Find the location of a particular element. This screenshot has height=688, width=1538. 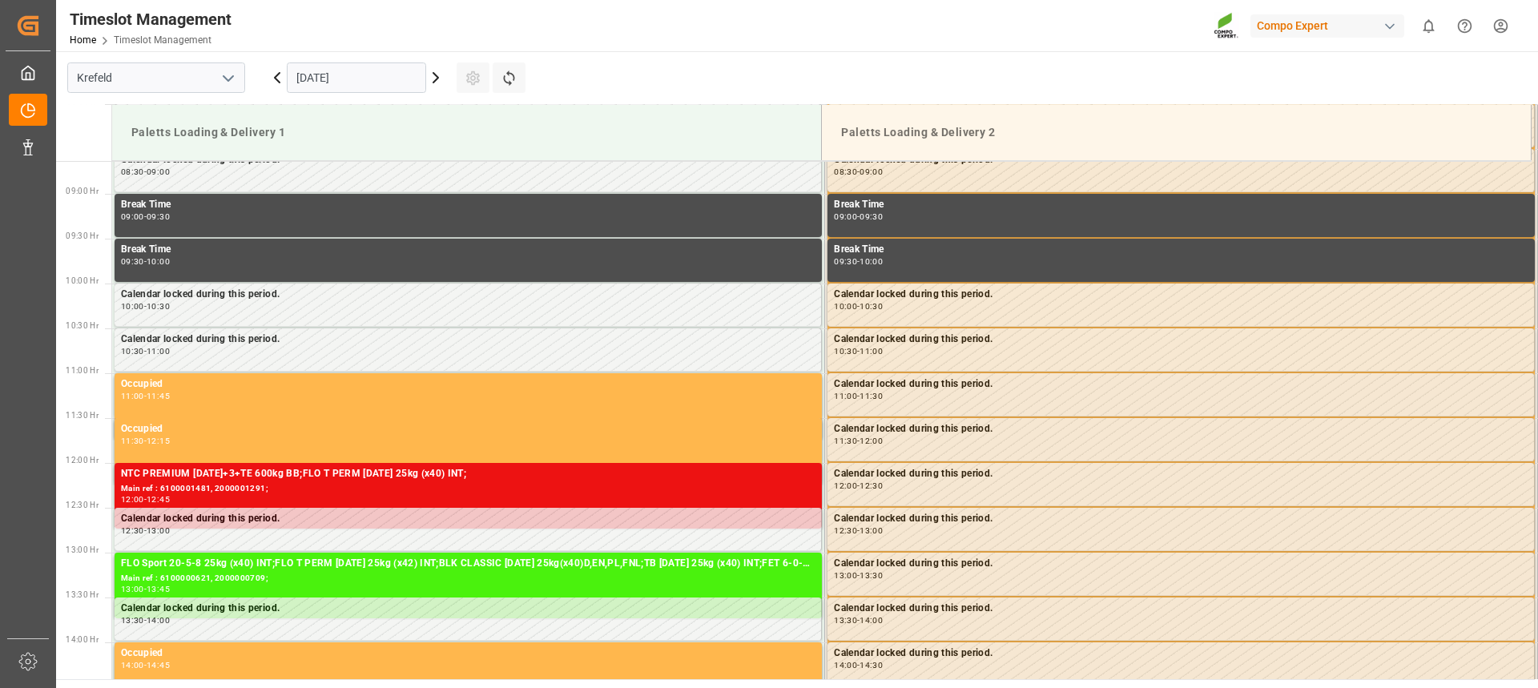

span: 12:30 Hr is located at coordinates (82, 505).